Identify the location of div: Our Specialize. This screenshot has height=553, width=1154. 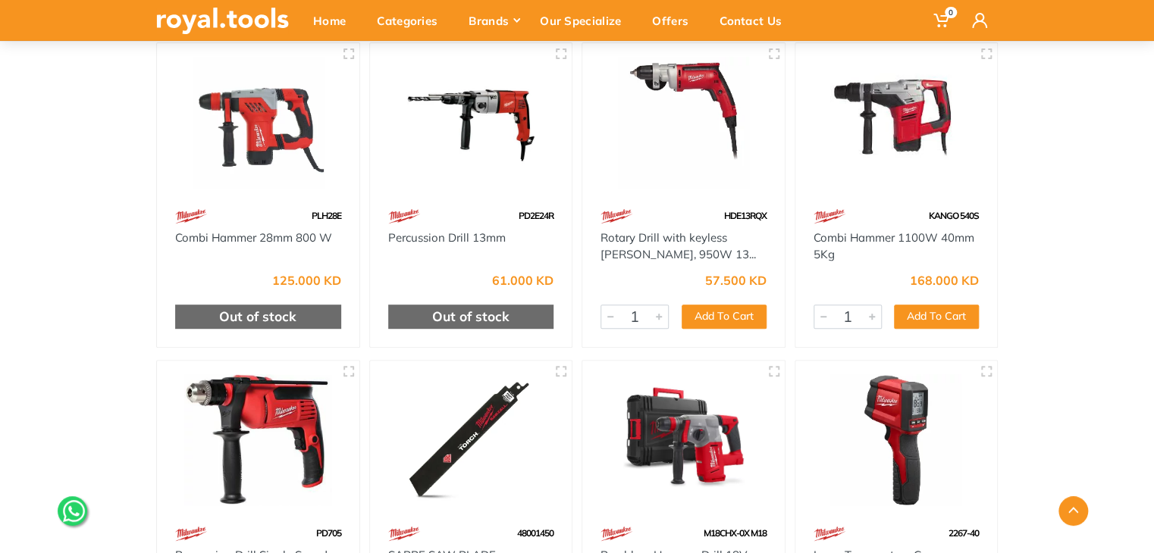
(585, 20).